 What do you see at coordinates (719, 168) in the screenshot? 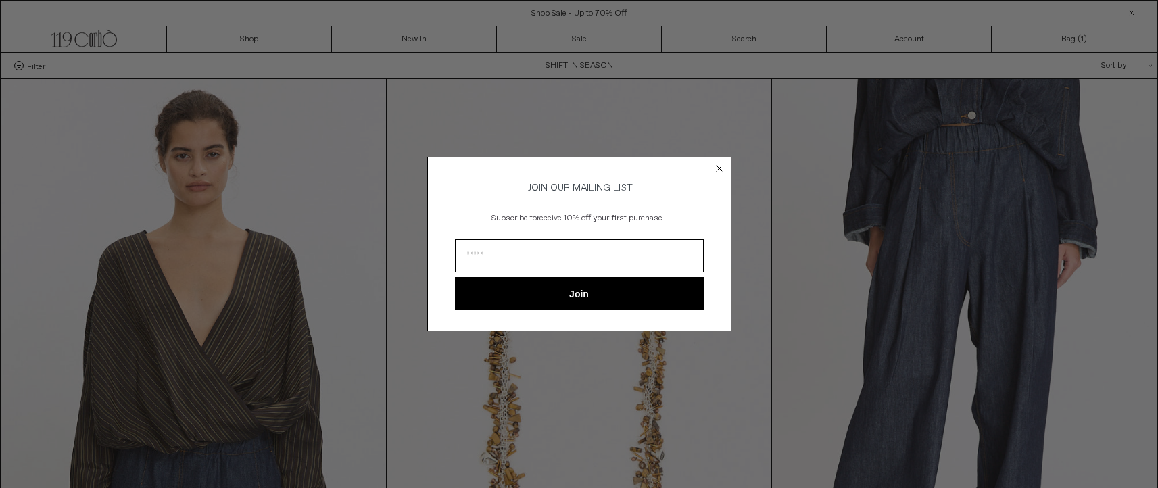
I see `button: Close dialog` at bounding box center [719, 168].